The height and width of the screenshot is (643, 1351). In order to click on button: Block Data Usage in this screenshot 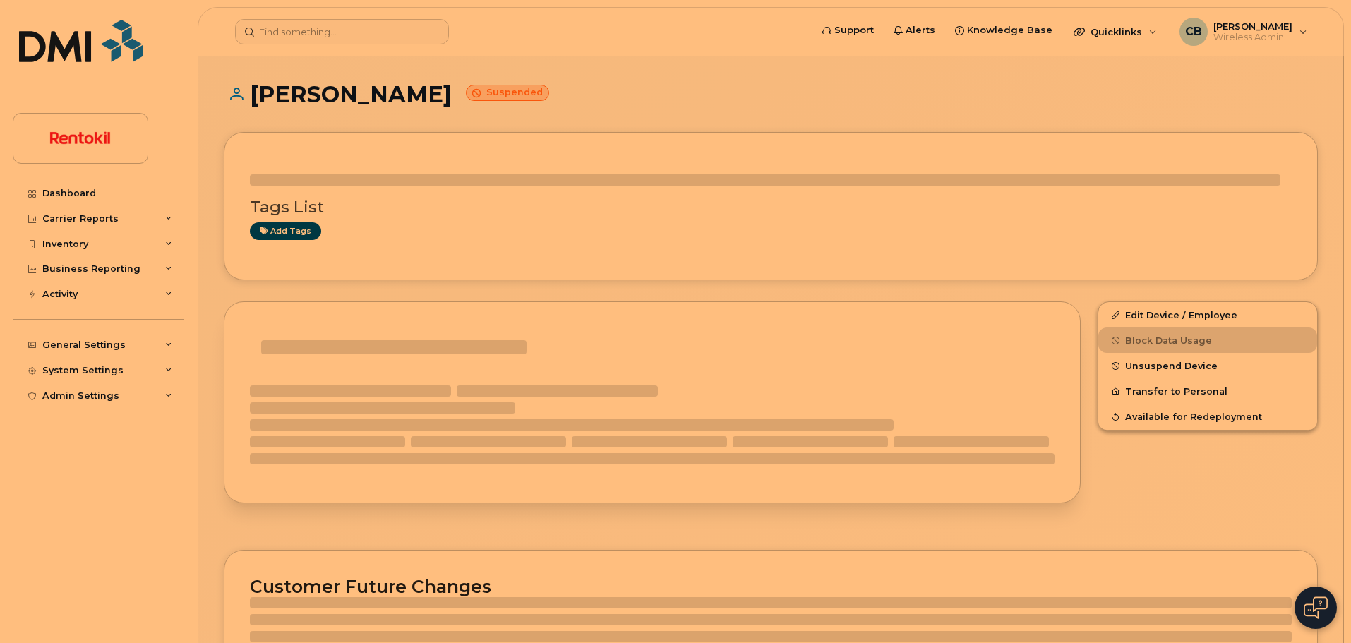, I will do `click(1208, 340)`.